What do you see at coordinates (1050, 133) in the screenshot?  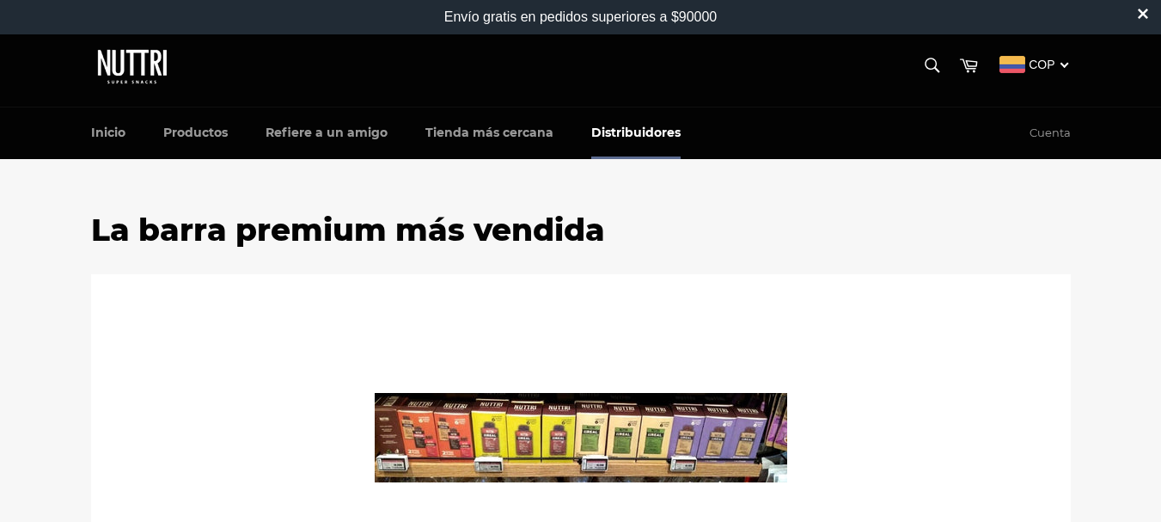 I see `a: Cuenta` at bounding box center [1050, 133].